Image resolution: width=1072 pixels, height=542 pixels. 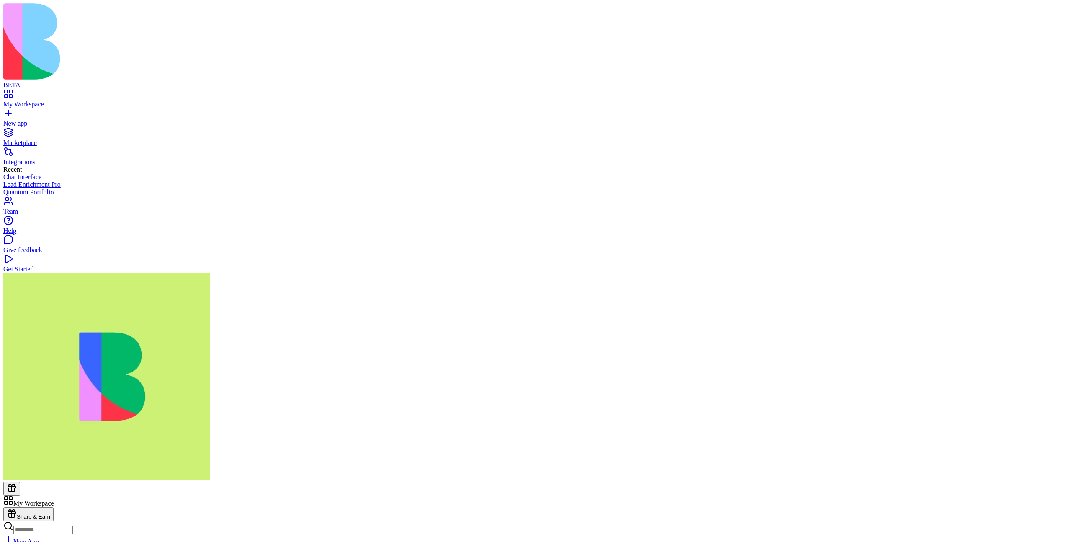 What do you see at coordinates (536, 177) in the screenshot?
I see `div: Chat Interface` at bounding box center [536, 177].